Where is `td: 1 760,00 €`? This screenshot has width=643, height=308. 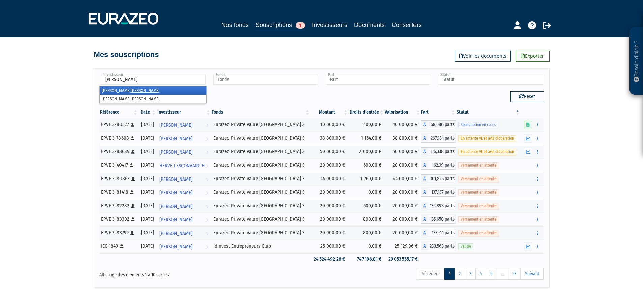
td: 1 760,00 € is located at coordinates (367, 179).